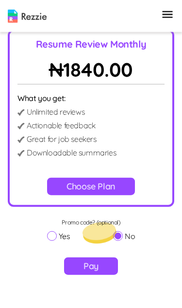 The width and height of the screenshot is (182, 308). Describe the element at coordinates (71, 153) in the screenshot. I see `p: Downloadable summaries` at that location.